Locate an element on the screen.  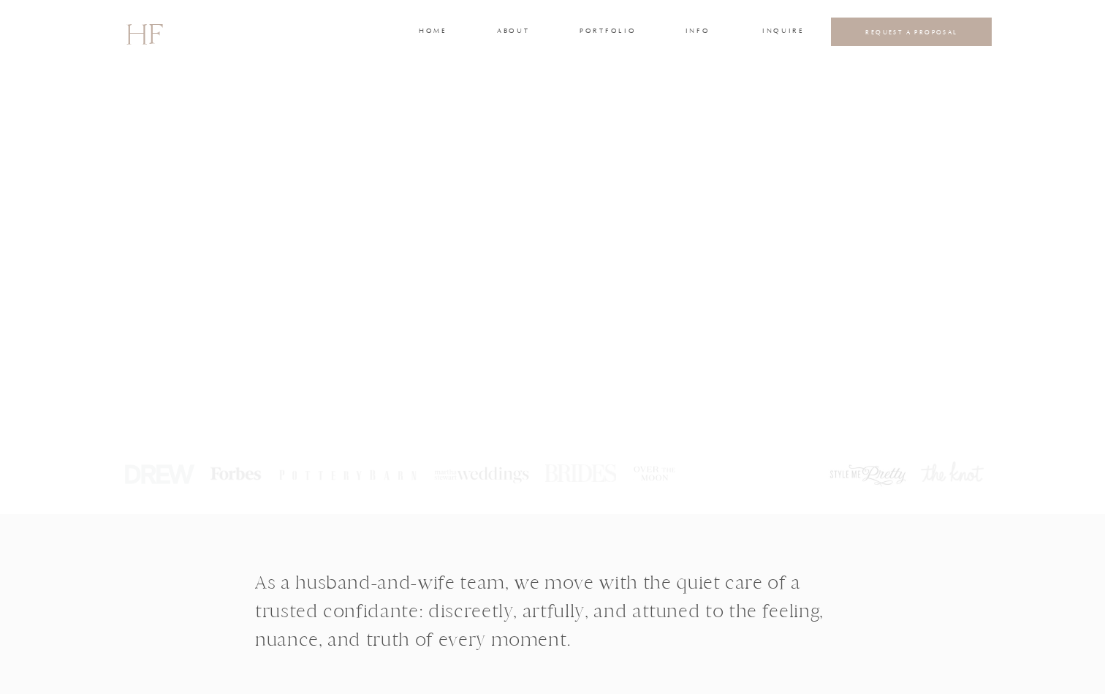
a: REQUEST A PROPOSAL is located at coordinates (912, 31).